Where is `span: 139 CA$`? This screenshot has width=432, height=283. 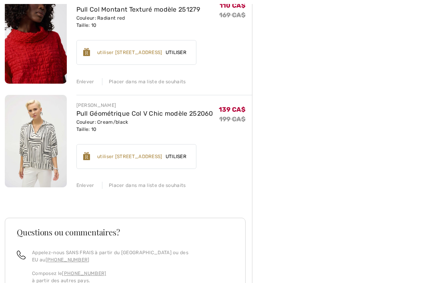 span: 139 CA$ is located at coordinates (232, 109).